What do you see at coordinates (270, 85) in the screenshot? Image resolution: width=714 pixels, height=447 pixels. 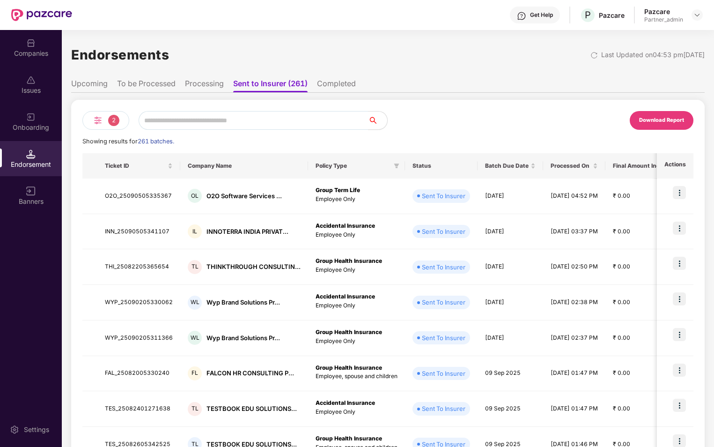 I see `li: Sent to Insurer (261)` at bounding box center [270, 85].